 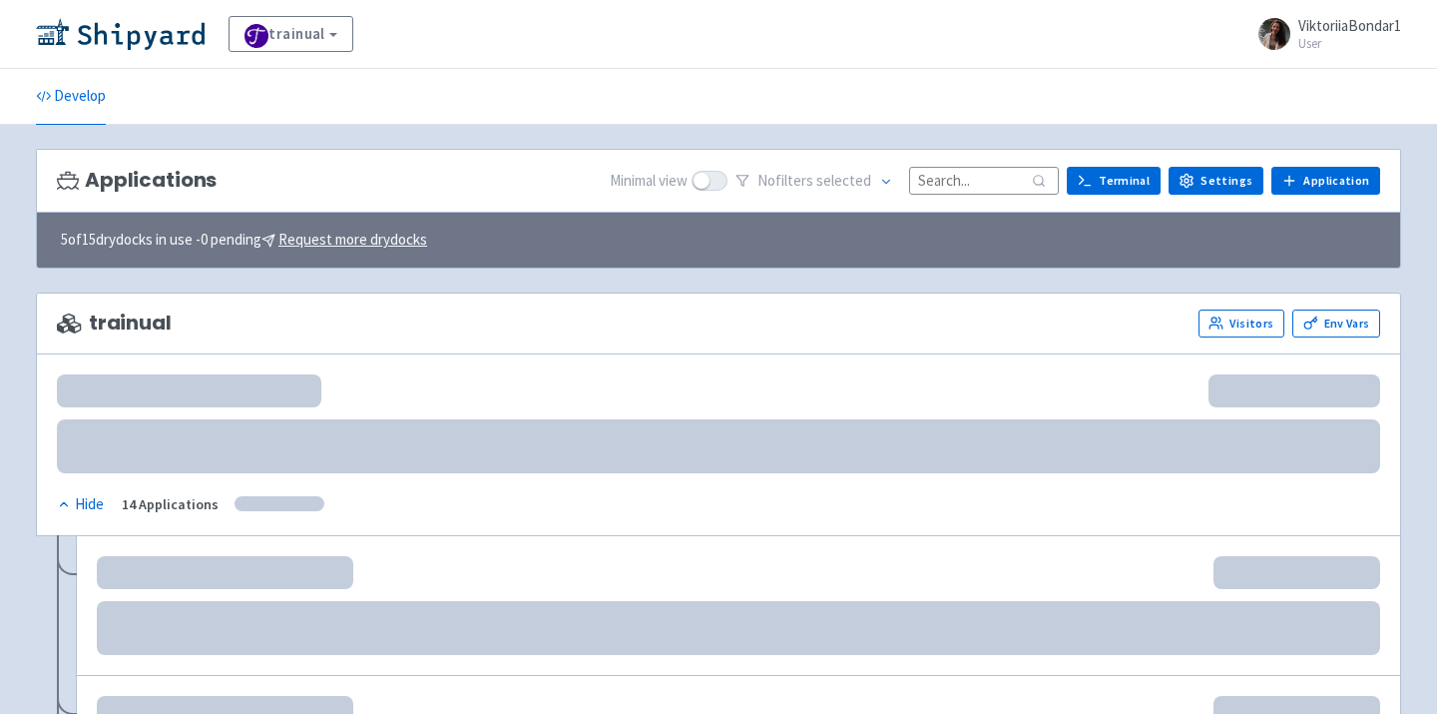 What do you see at coordinates (1241, 323) in the screenshot?
I see `a: Visitors` at bounding box center [1241, 323].